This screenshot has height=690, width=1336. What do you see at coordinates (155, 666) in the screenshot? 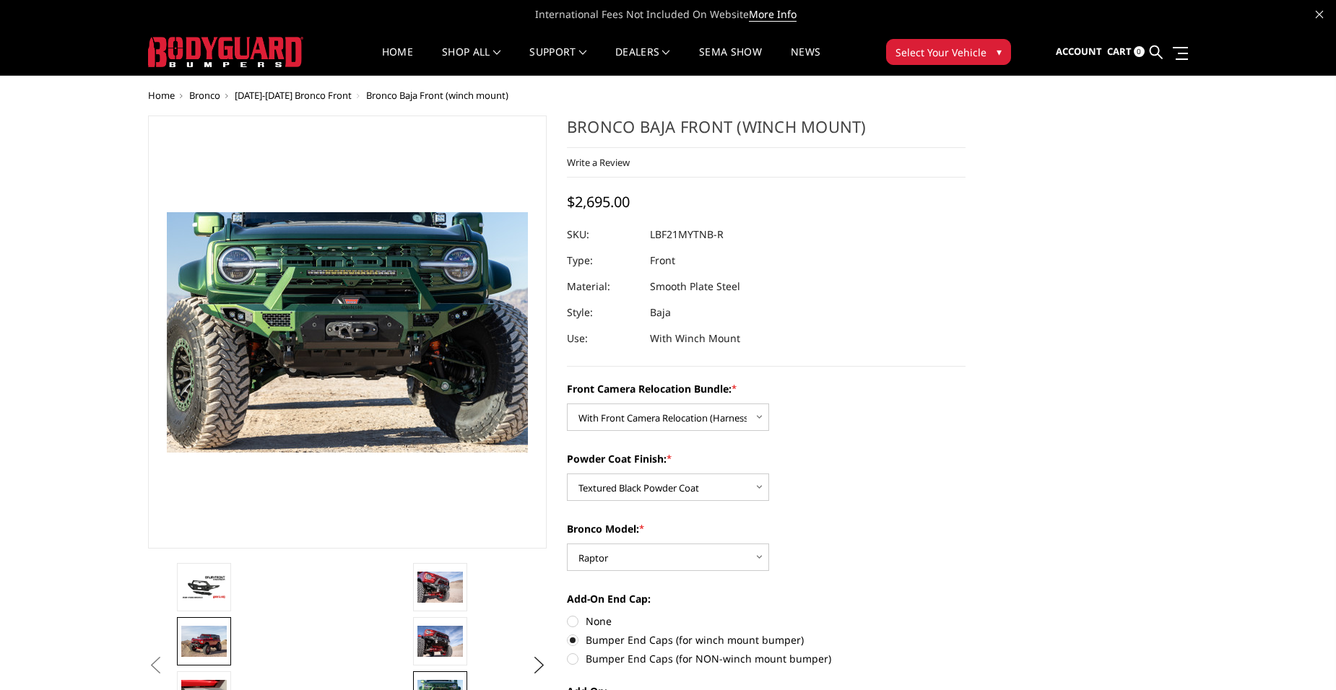
I see `button: Previous` at bounding box center [155, 666].